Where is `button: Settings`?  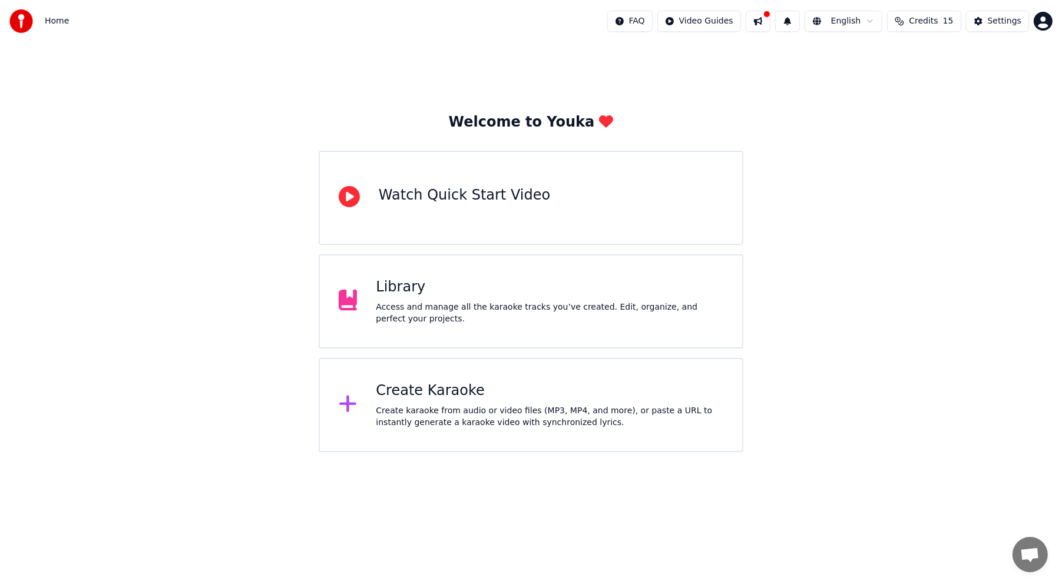 button: Settings is located at coordinates (997, 21).